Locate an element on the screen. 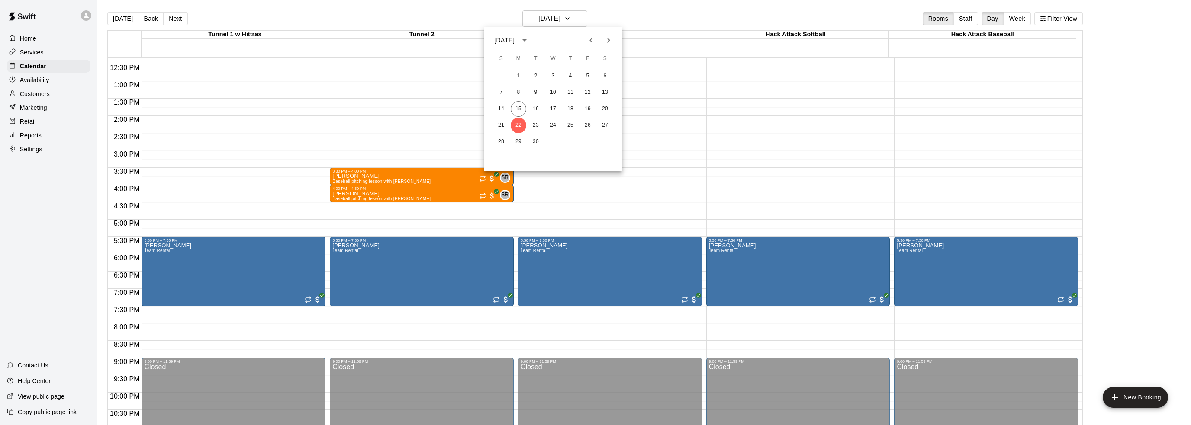 The width and height of the screenshot is (1191, 425). button: 2 is located at coordinates (536, 76).